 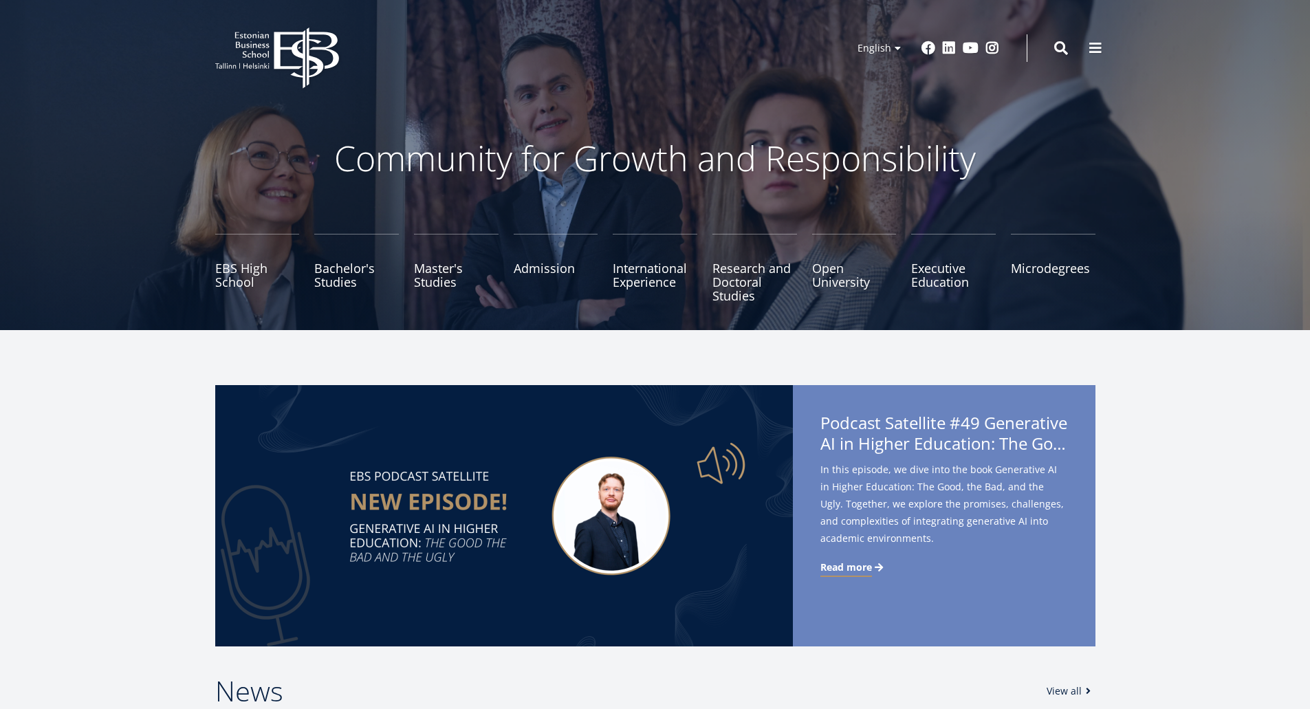 What do you see at coordinates (556, 268) in the screenshot?
I see `a: Admission` at bounding box center [556, 268].